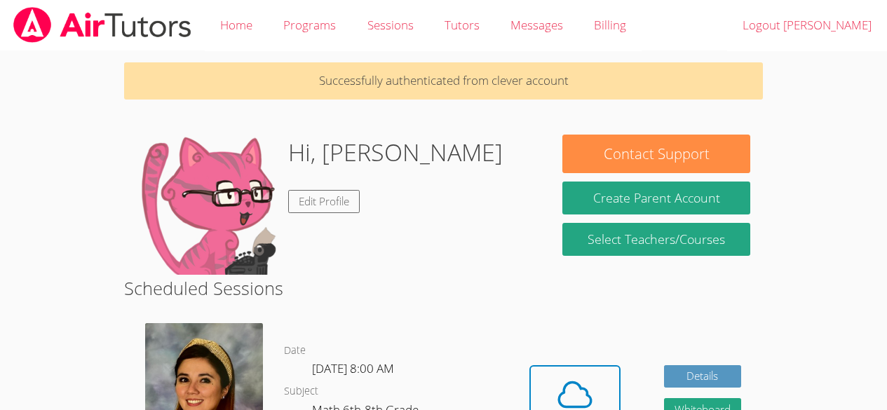  What do you see at coordinates (655, 154) in the screenshot?
I see `button: Contact Support` at bounding box center [655, 154].